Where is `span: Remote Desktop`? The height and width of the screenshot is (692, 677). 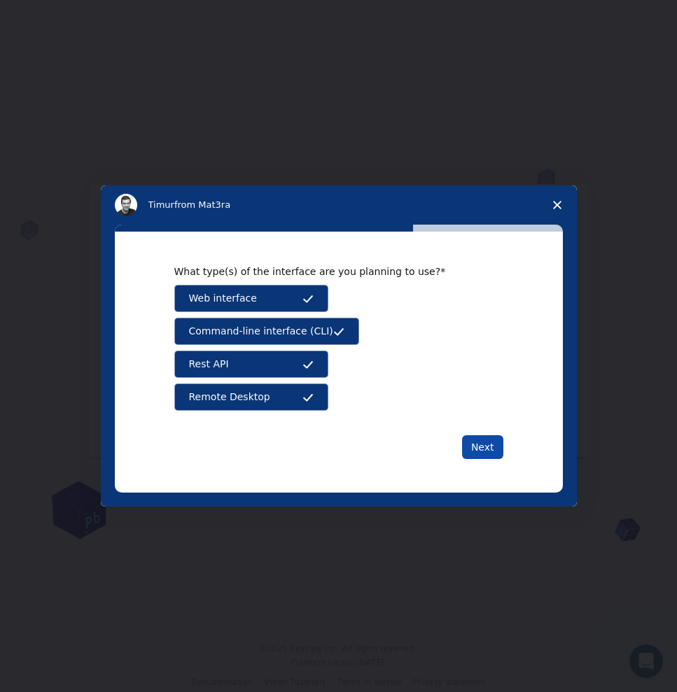 span: Remote Desktop is located at coordinates (229, 397).